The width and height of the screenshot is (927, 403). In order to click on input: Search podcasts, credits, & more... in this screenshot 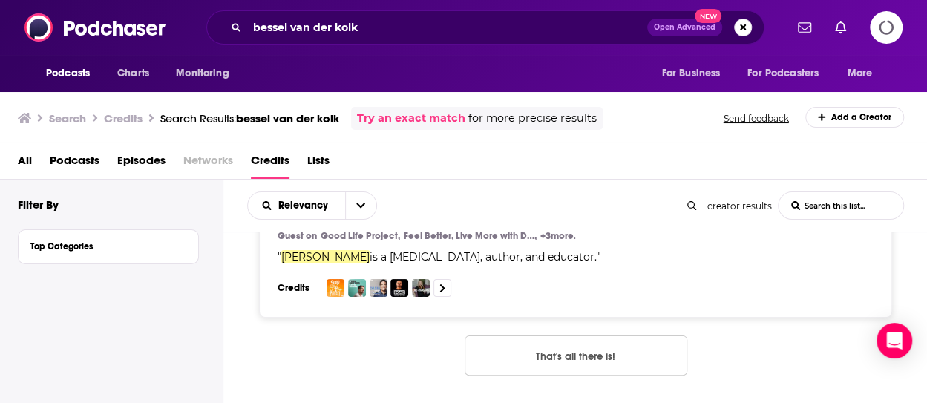, I will do `click(447, 27)`.